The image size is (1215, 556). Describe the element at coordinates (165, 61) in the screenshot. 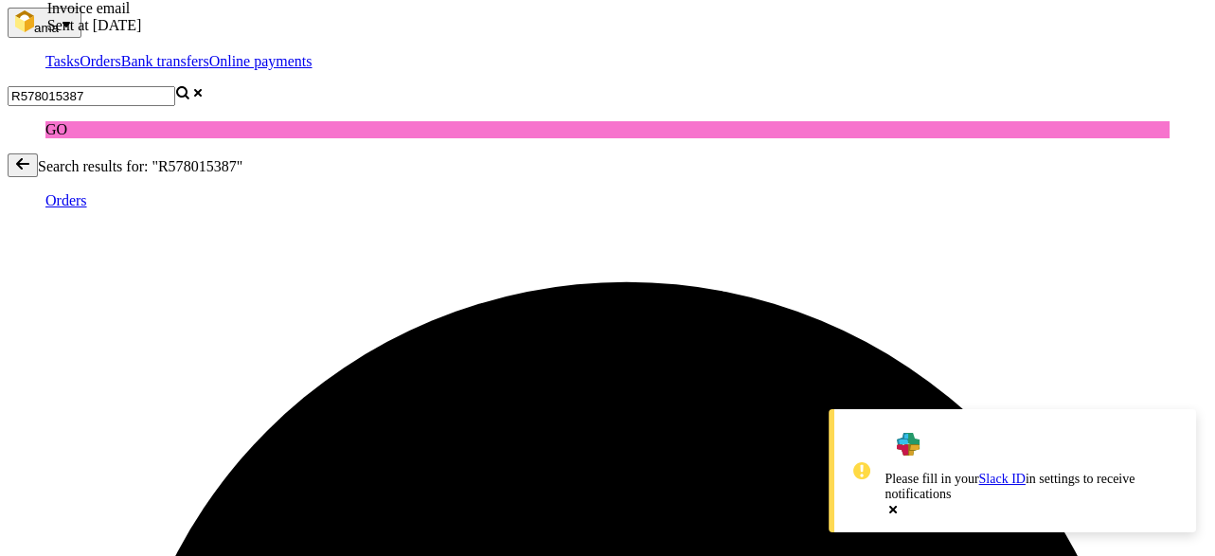

I see `a: Bank transfers` at that location.